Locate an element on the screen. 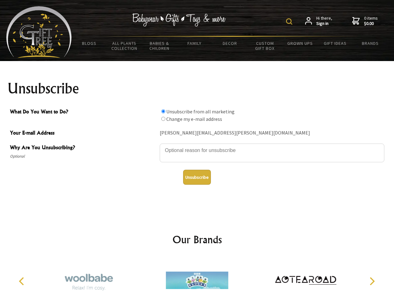 This screenshot has height=299, width=394. a: All Plants Collection is located at coordinates (124, 46).